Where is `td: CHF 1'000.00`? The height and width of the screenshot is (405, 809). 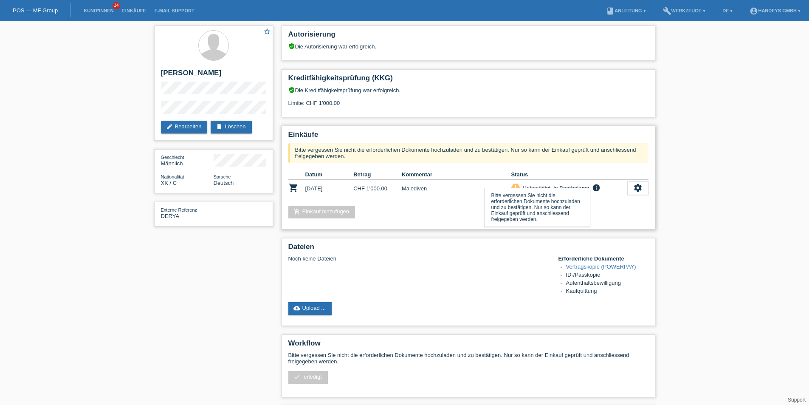
td: CHF 1'000.00 is located at coordinates (378, 188).